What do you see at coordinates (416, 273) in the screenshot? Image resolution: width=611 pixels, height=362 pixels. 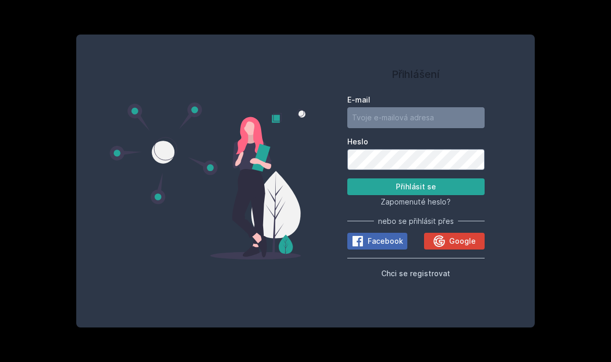 I see `button: Chci se registrovat` at bounding box center [416, 273].